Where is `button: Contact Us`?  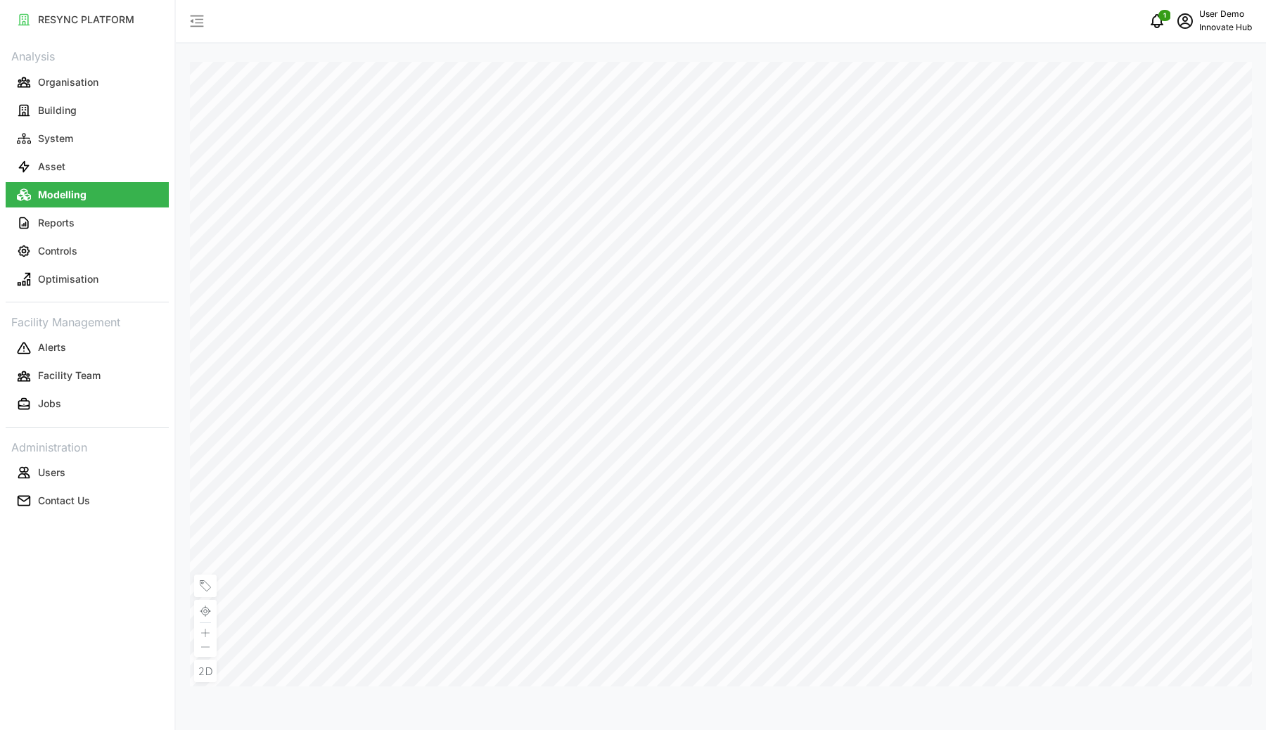 button: Contact Us is located at coordinates (87, 501).